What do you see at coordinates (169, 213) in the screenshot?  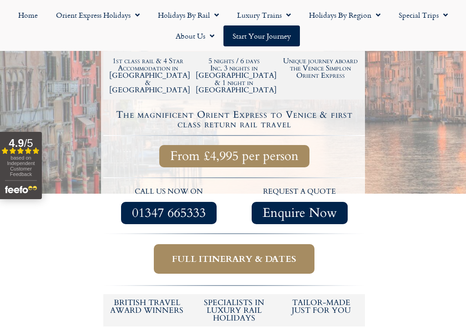 I see `a: 01347 665333` at bounding box center [169, 213].